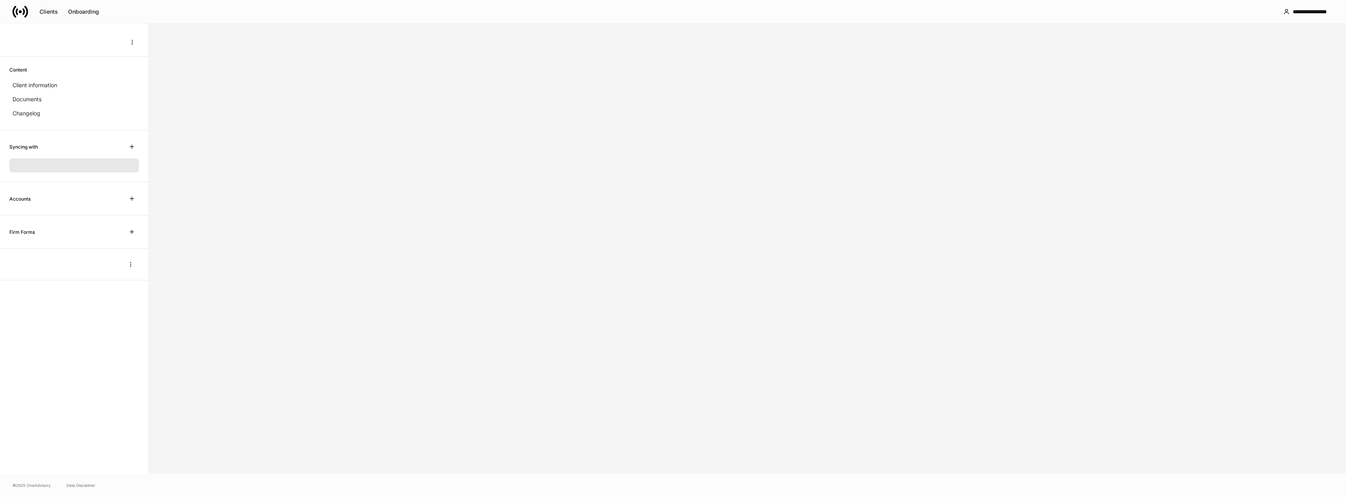 The width and height of the screenshot is (1346, 497). I want to click on div: Onboarding, so click(83, 12).